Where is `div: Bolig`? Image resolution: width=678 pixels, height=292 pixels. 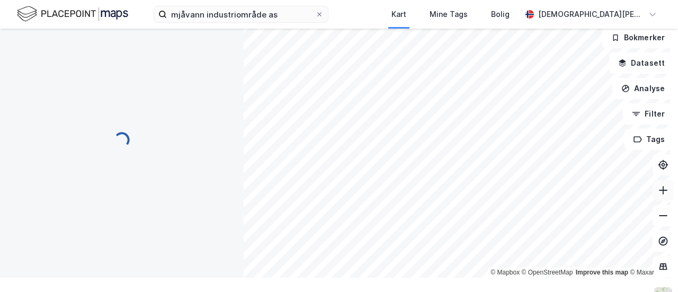 div: Bolig is located at coordinates (500, 14).